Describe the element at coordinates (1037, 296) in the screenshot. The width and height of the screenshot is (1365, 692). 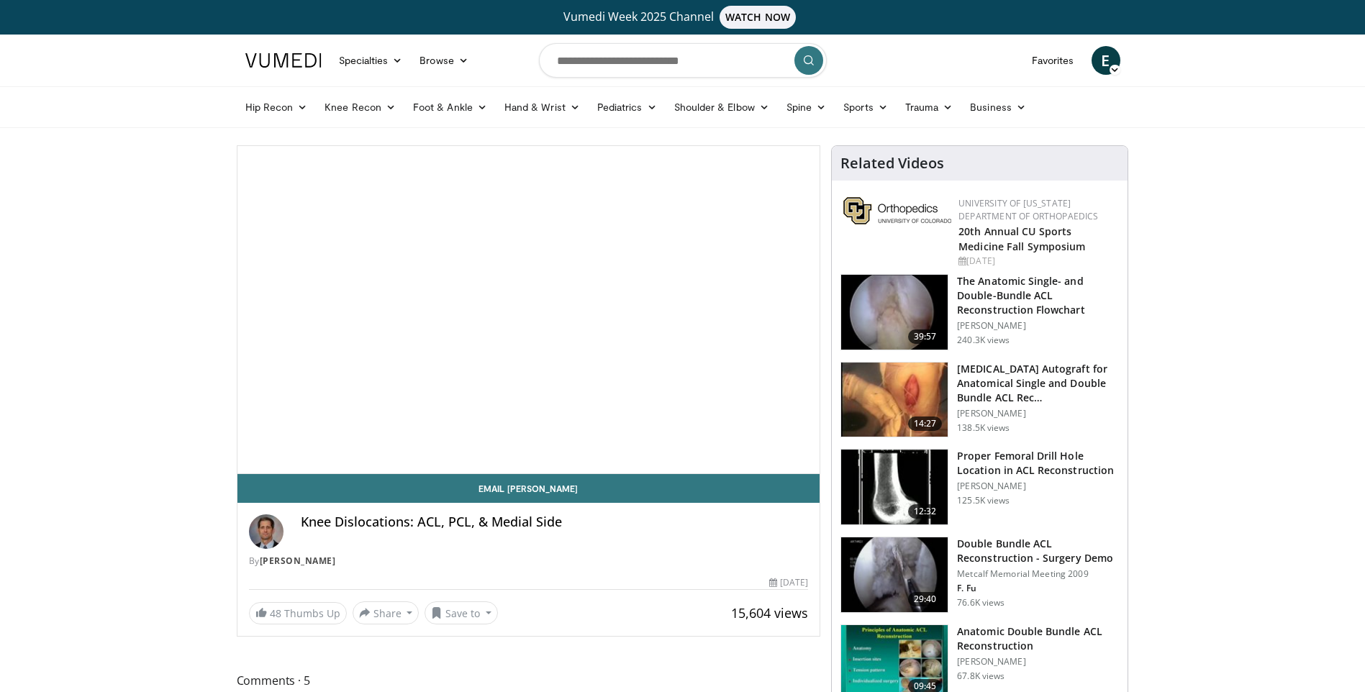
I see `h3: The Anatomic Single- and Double-Bundle ACL Reconstruction Flowchart` at that location.